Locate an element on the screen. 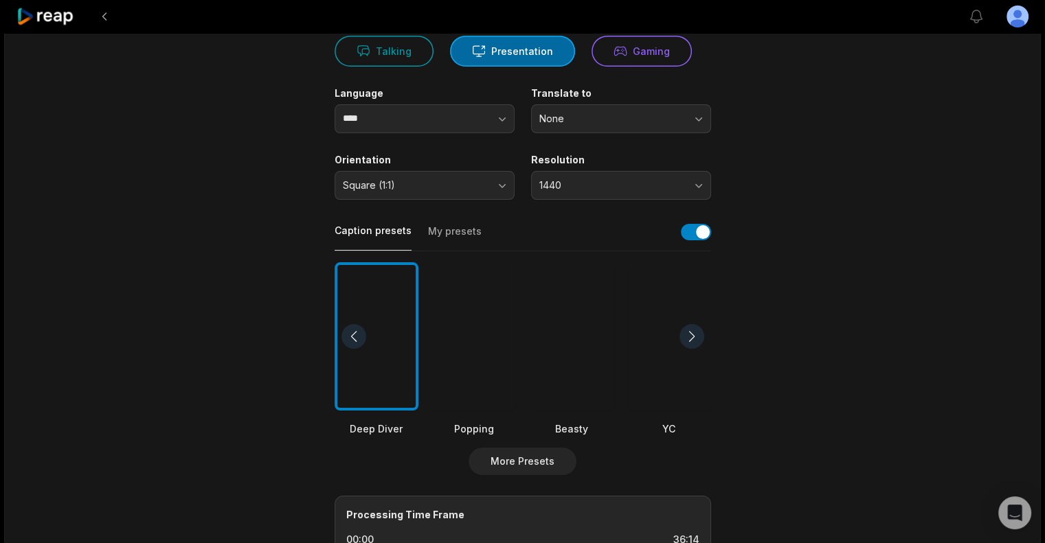 This screenshot has width=1045, height=543. button: More Presets is located at coordinates (522, 462).